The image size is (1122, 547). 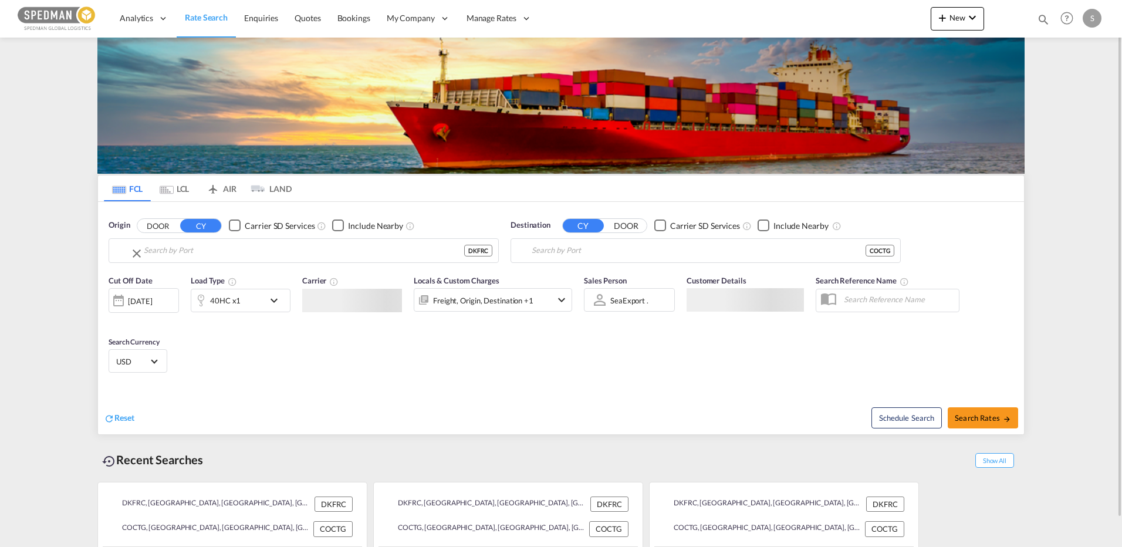 I want to click on button: Clear Input, so click(x=137, y=254).